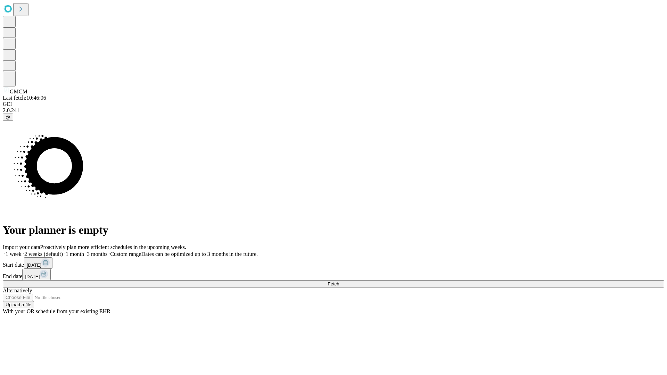 This screenshot has height=375, width=667. I want to click on div: Start date, so click(334, 263).